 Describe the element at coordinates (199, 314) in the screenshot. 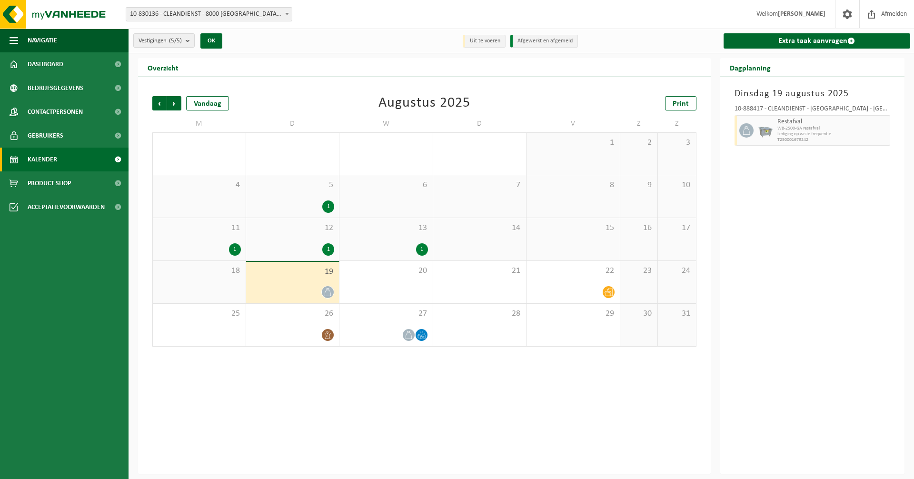

I see `span: 25` at that location.